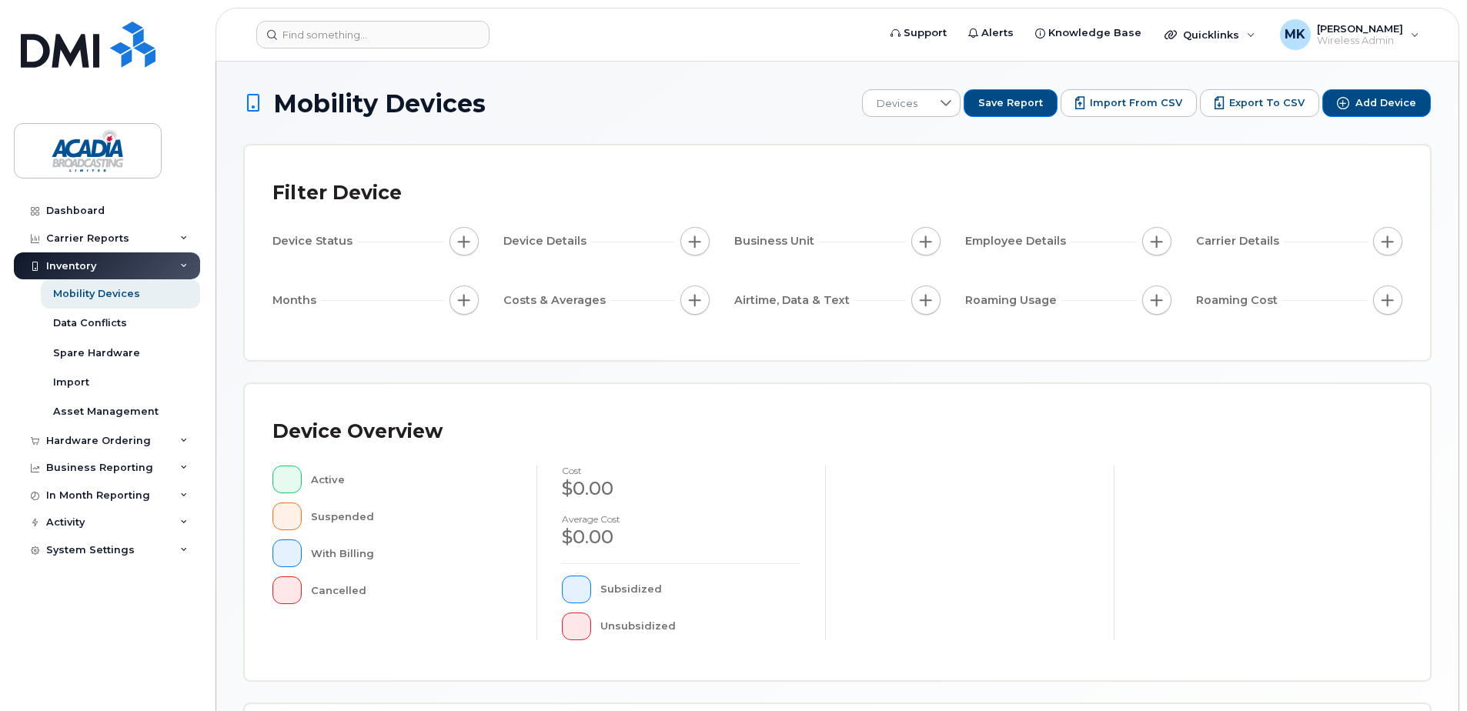 This screenshot has width=1467, height=711. I want to click on span: Roaming Usage, so click(1013, 300).